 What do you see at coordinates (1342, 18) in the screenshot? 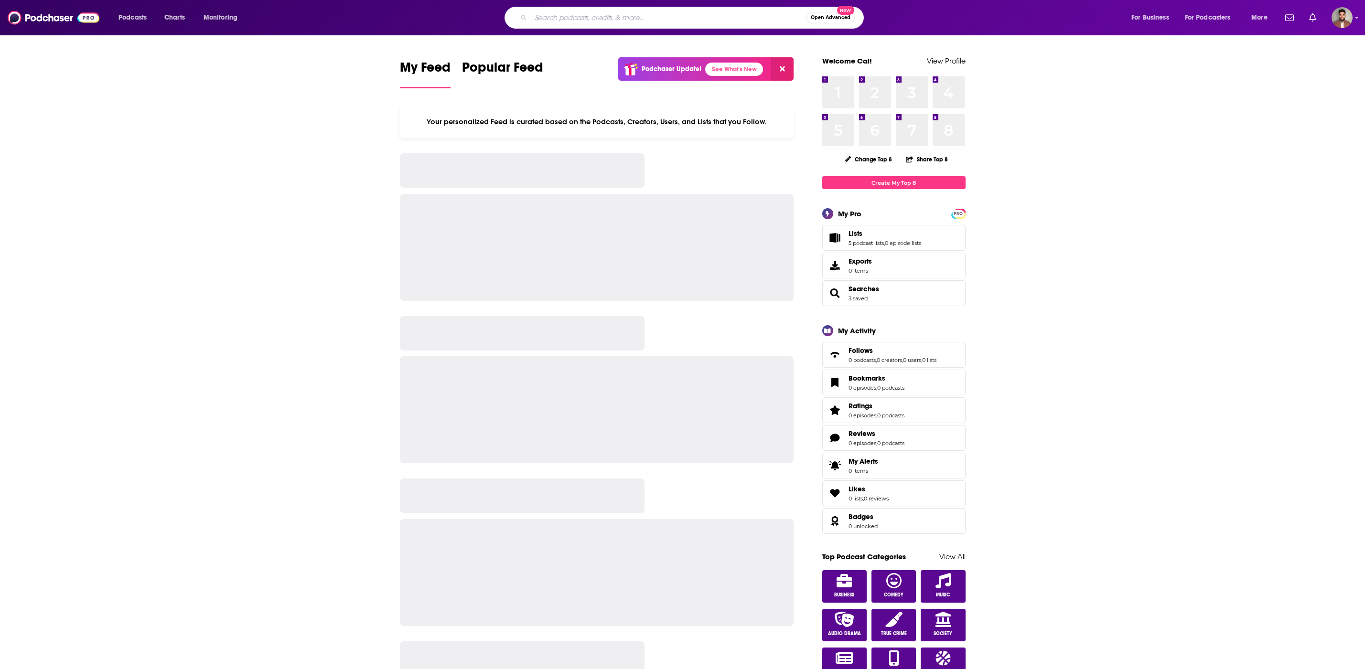
I see `button: Show profile menu` at bounding box center [1342, 18].